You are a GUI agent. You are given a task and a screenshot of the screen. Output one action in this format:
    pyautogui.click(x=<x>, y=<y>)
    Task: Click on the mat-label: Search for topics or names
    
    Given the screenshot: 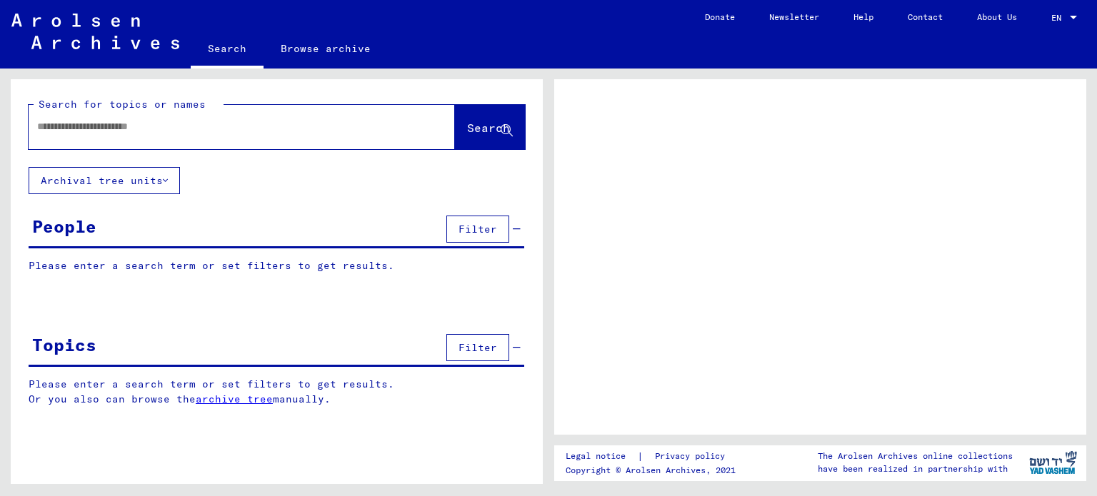 What is the action you would take?
    pyautogui.click(x=122, y=104)
    